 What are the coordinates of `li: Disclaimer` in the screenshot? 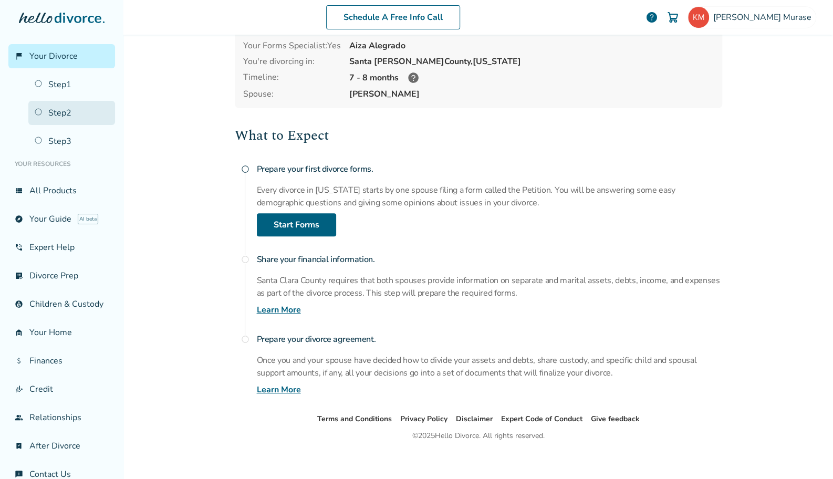 It's located at (474, 419).